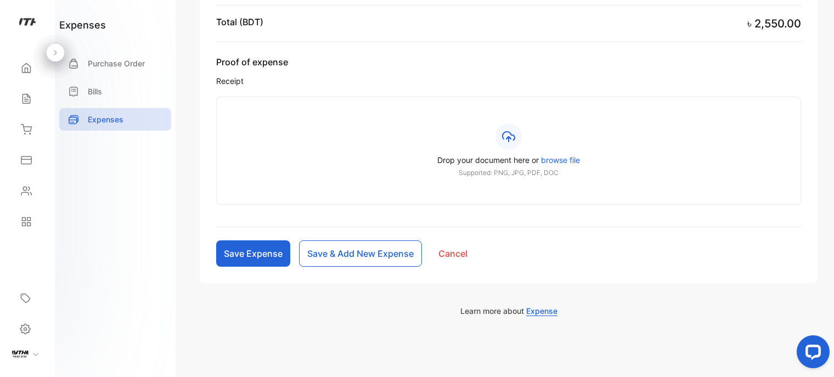 The image size is (834, 377). I want to click on button: Save Expense, so click(253, 254).